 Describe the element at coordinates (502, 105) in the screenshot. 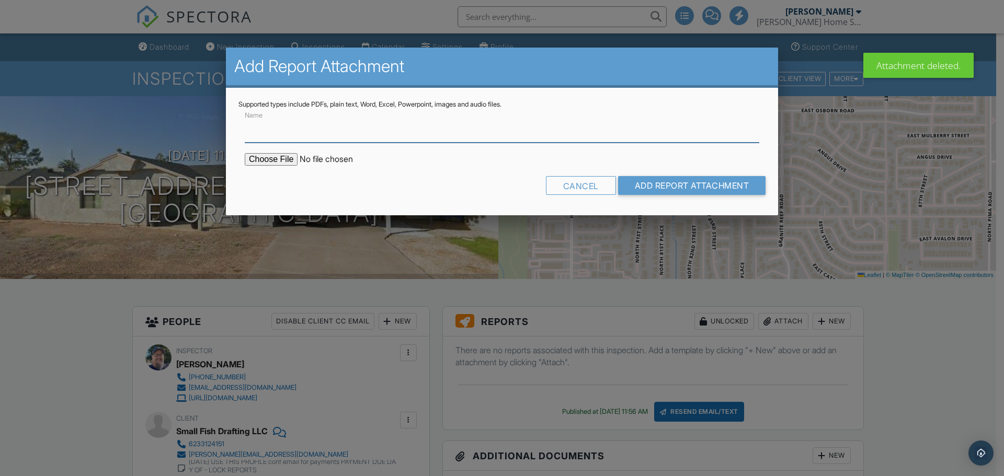

I see `div: Supported types include PDFs, plain text, Word, Excel, Powerpoint, images and audio files.` at that location.